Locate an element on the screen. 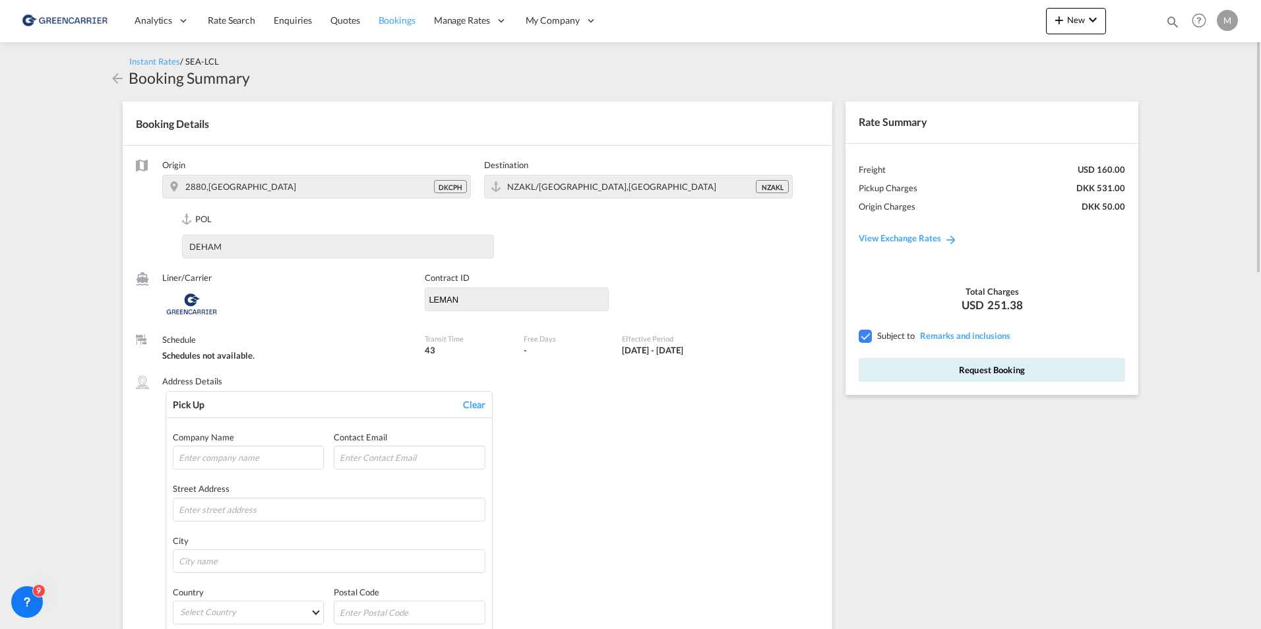 The height and width of the screenshot is (629, 1261). a: View Exchange Rates is located at coordinates (908, 238).